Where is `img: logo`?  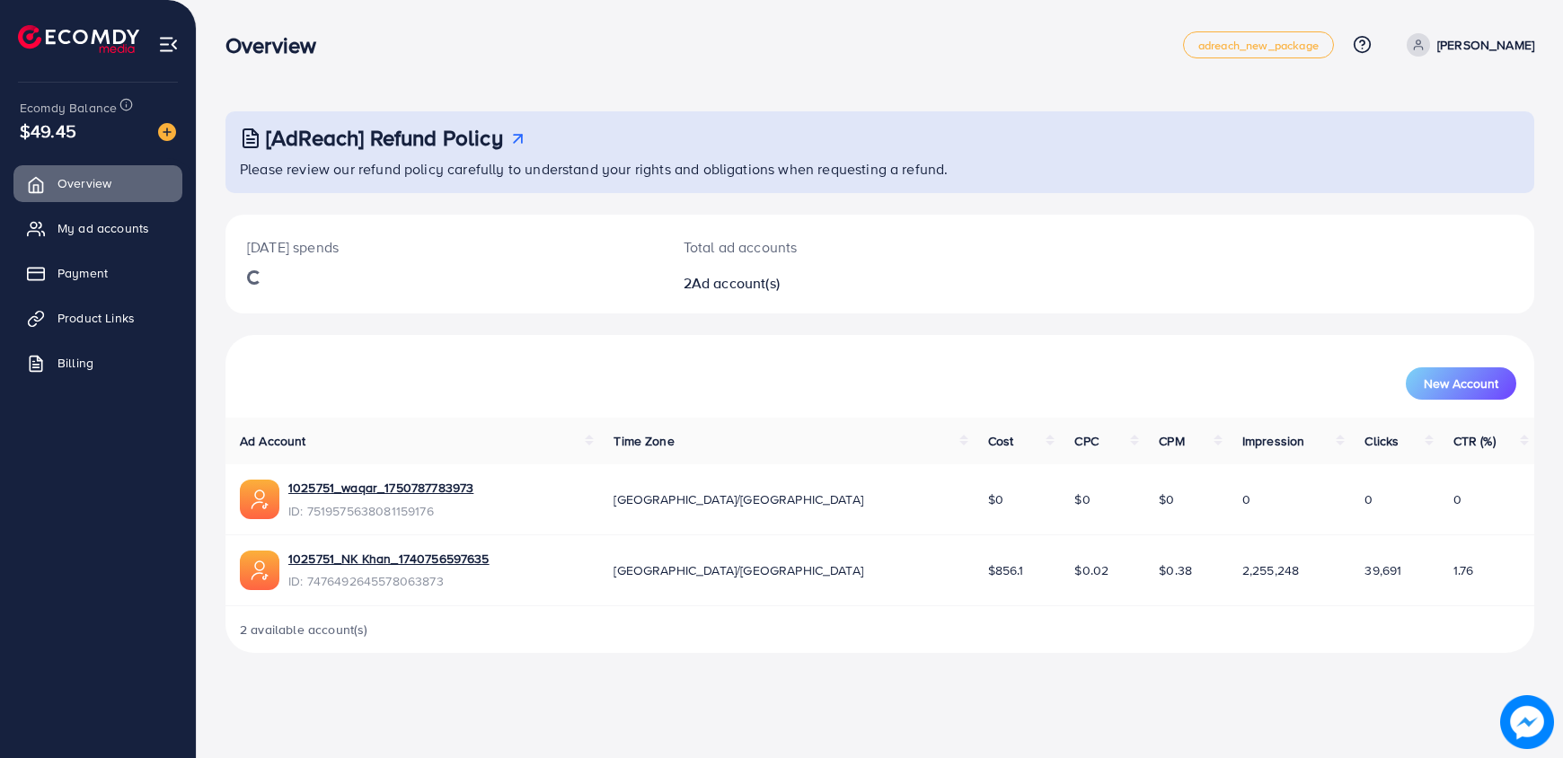
img: logo is located at coordinates (78, 39).